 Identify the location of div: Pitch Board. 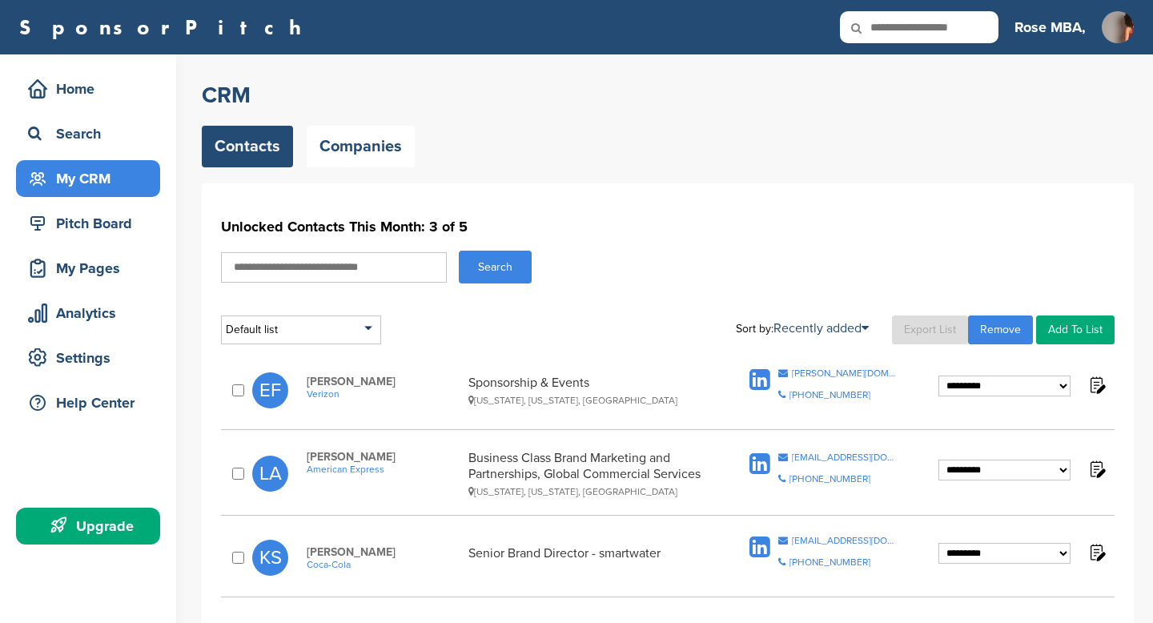
(92, 223).